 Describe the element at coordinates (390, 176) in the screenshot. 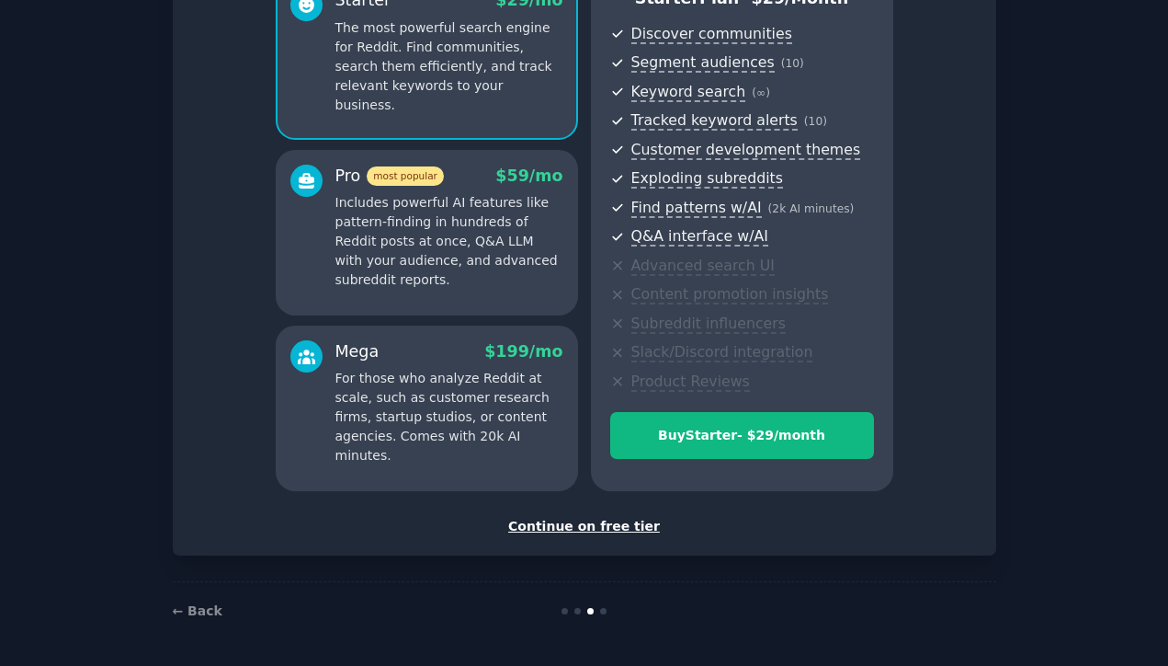

I see `div: Pro` at that location.